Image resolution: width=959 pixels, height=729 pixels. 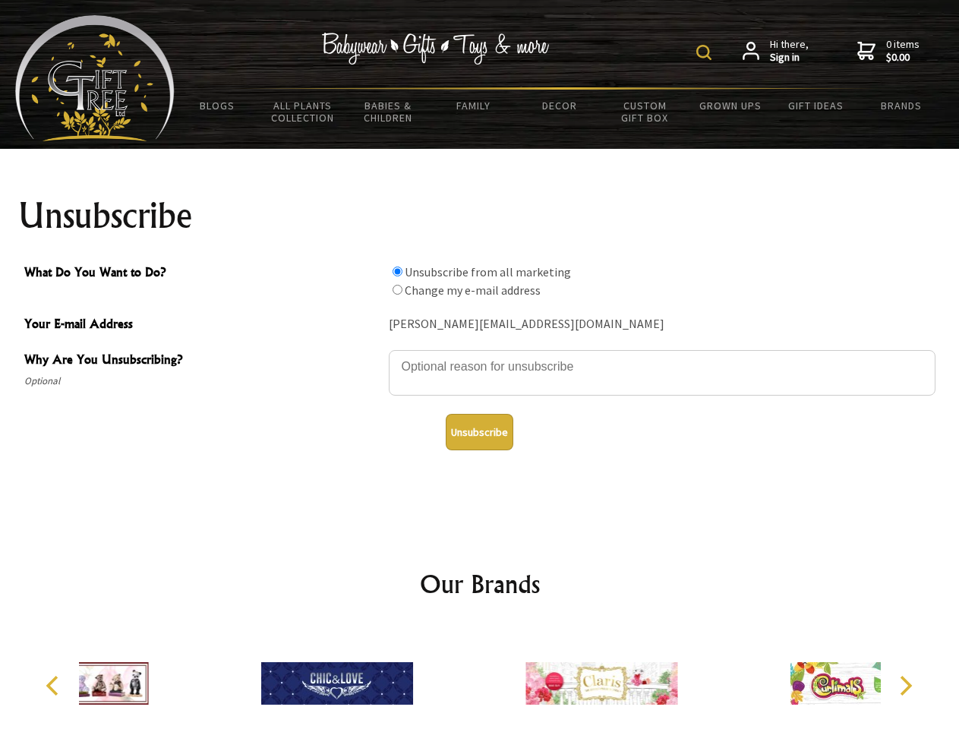 What do you see at coordinates (903, 51) in the screenshot?
I see `span: 0 items` at bounding box center [903, 51].